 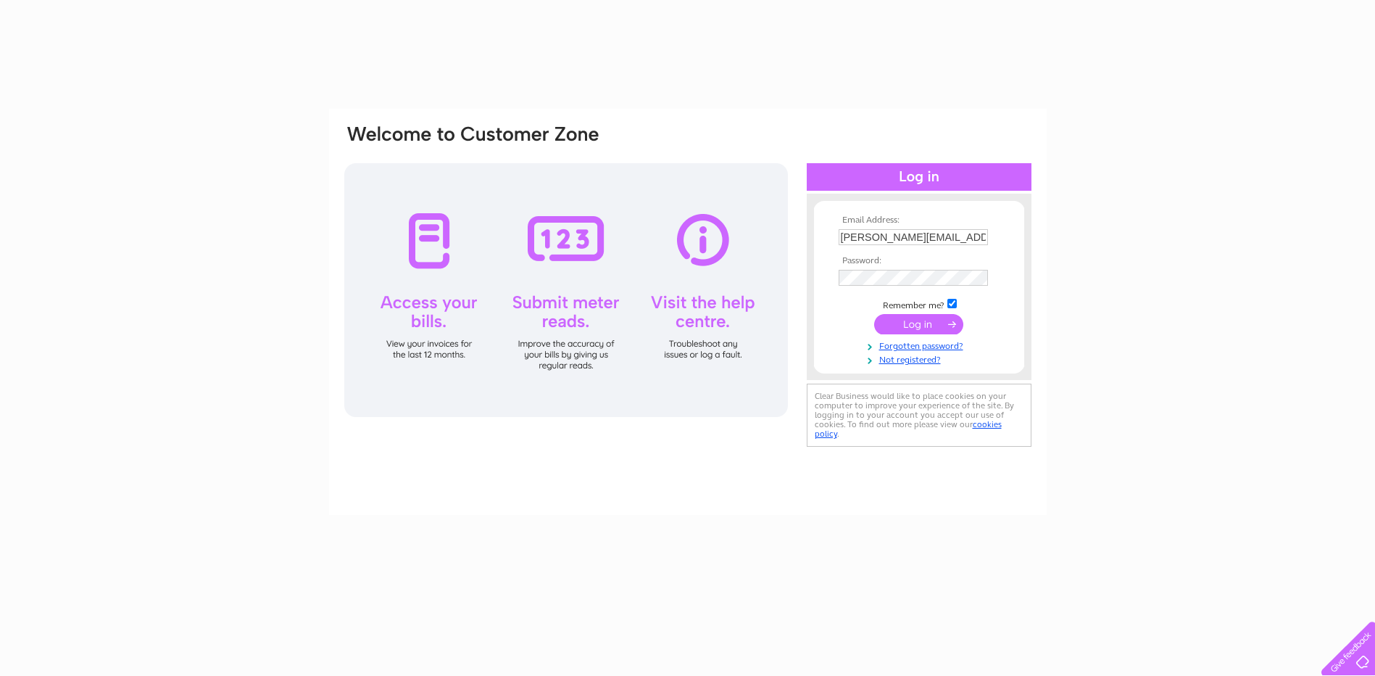 I want to click on a: Not registered?, so click(x=920, y=358).